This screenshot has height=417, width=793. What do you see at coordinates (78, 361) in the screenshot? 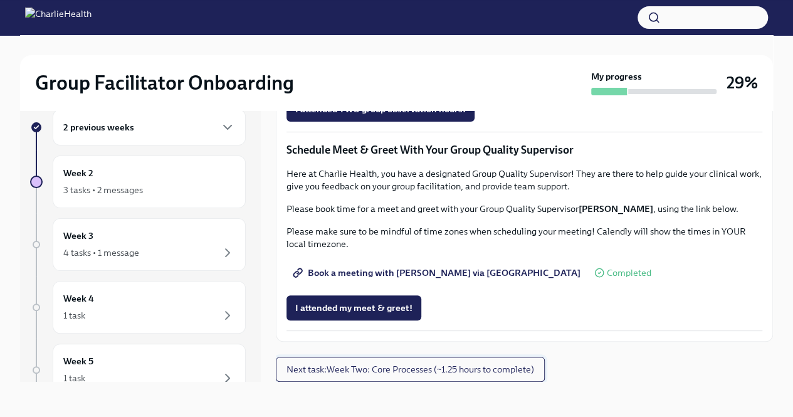
I see `h6: Week 5` at bounding box center [78, 361].